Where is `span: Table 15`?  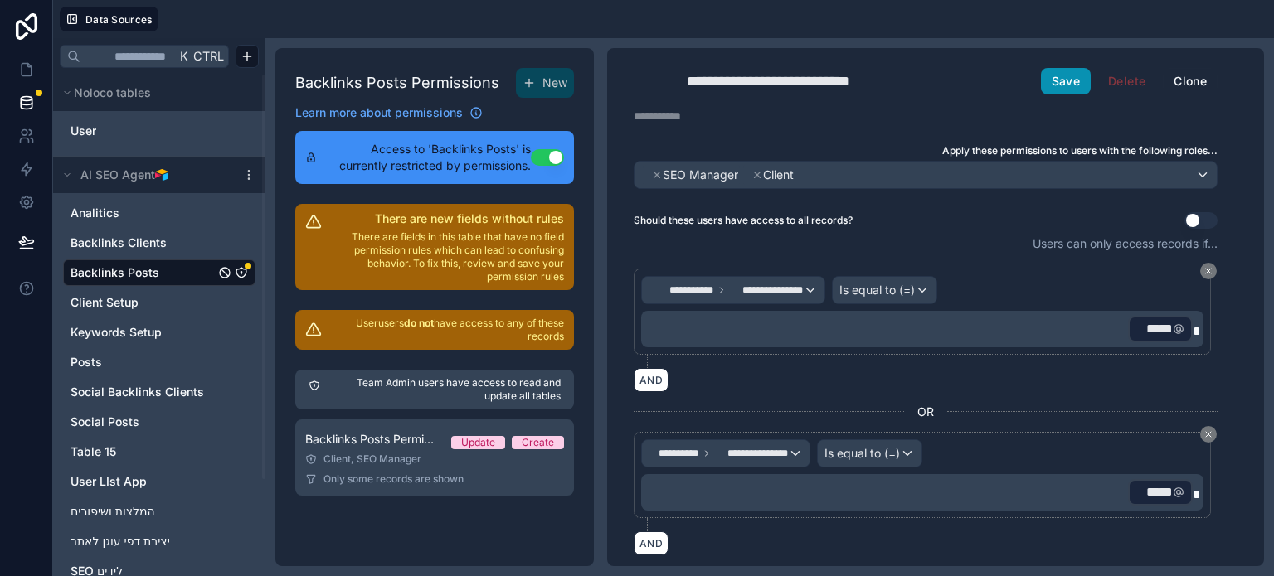
span: Table 15 is located at coordinates (93, 452).